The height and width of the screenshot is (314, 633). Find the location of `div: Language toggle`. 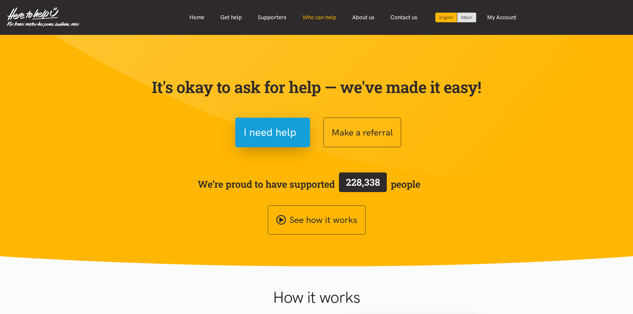

div: Language toggle is located at coordinates (456, 17).